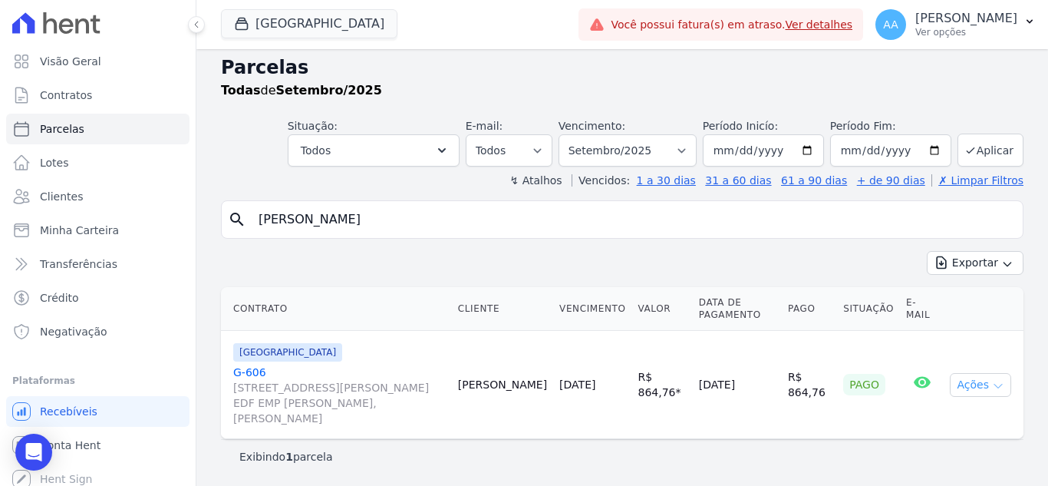 This screenshot has height=486, width=1048. Describe the element at coordinates (54, 163) in the screenshot. I see `span: Lotes` at that location.